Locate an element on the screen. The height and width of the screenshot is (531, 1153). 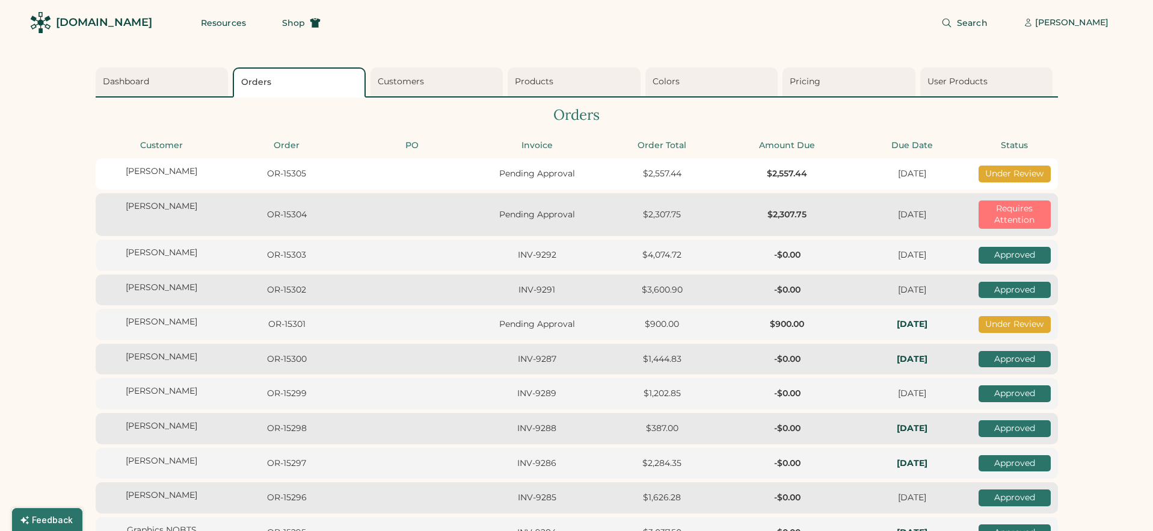
button: Shop is located at coordinates (301, 23).